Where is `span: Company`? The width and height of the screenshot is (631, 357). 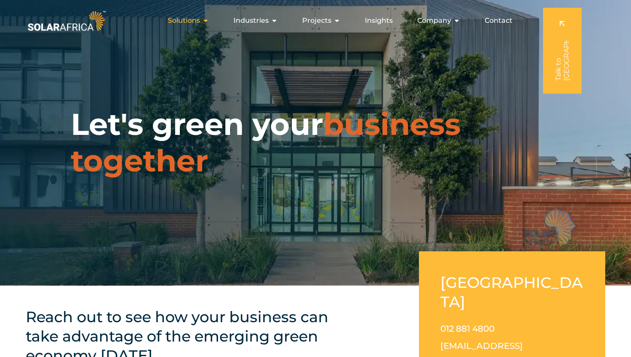 span: Company is located at coordinates (434, 21).